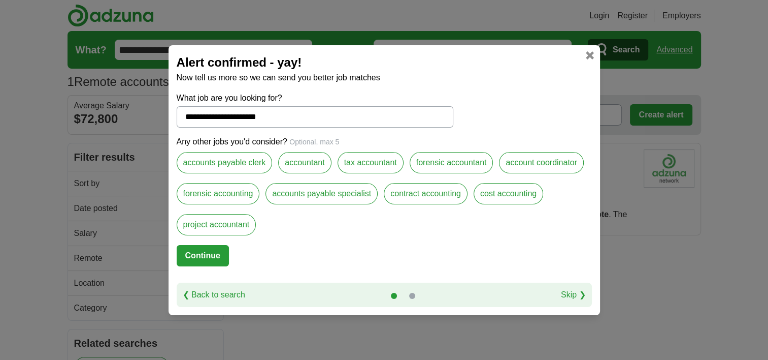 The width and height of the screenshot is (768, 360). Describe the element at coordinates (384, 78) in the screenshot. I see `p: Now tell us more so we can send you better job matches` at that location.